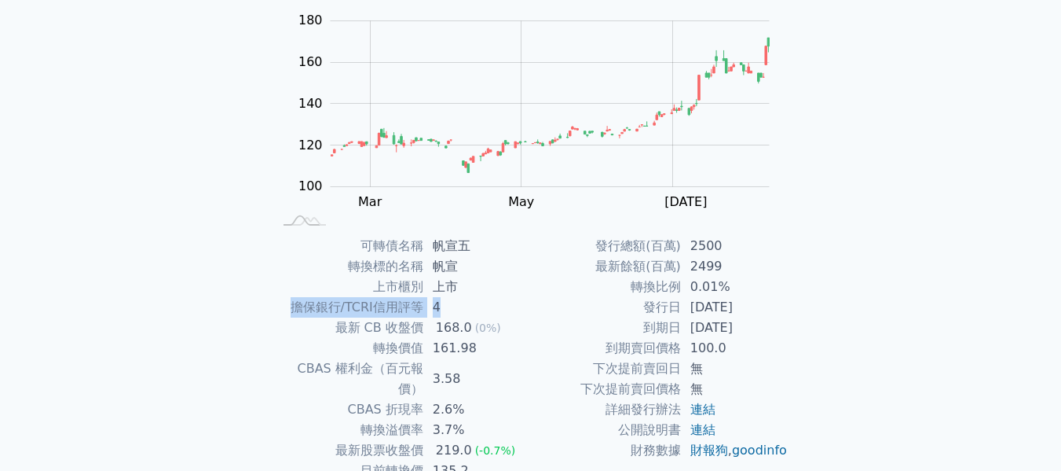 This screenshot has width=1061, height=471. I want to click on g: Chart, so click(542, 111).